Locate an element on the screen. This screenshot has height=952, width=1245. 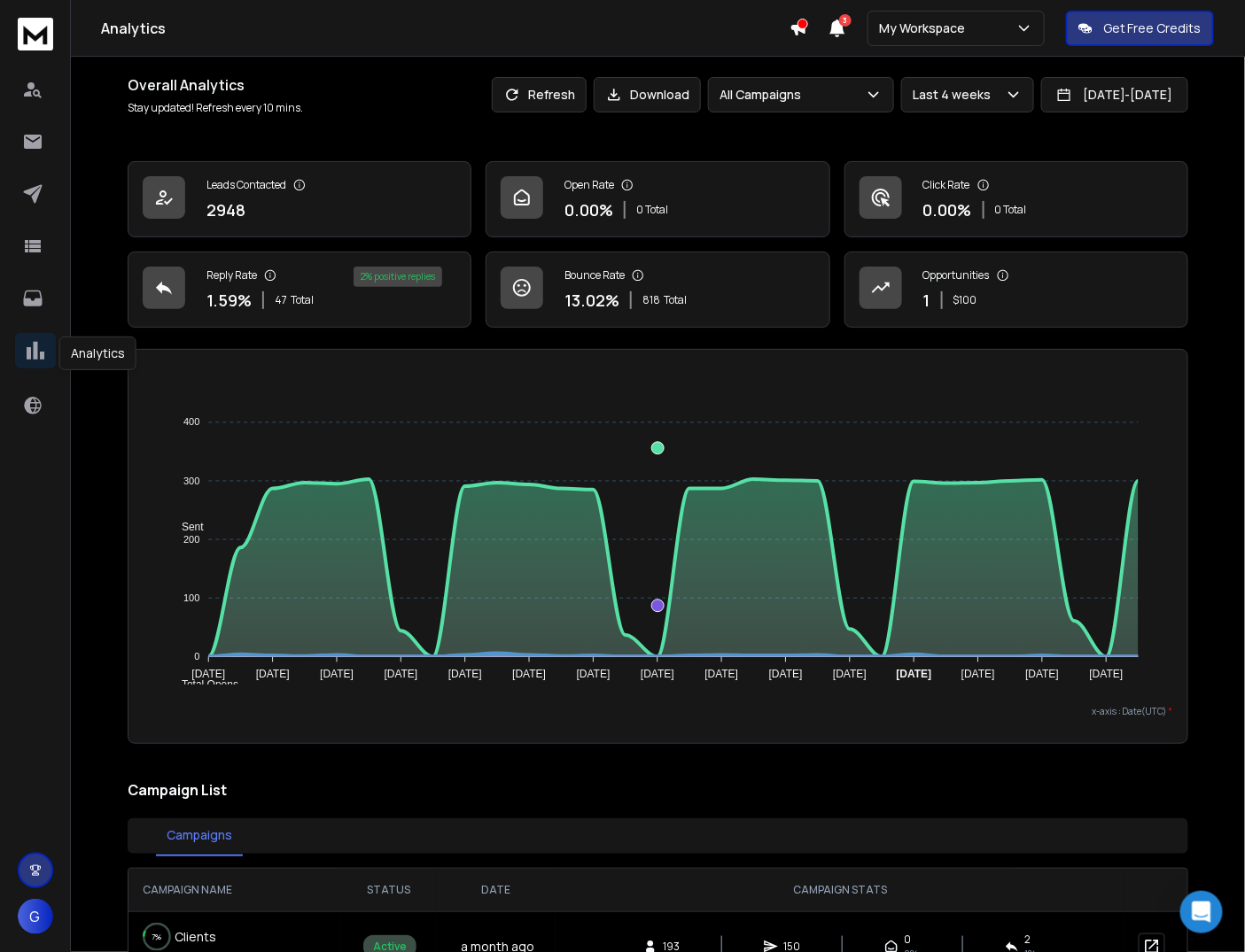
p: Stay updated! Refresh every 10 mins. is located at coordinates (215, 109).